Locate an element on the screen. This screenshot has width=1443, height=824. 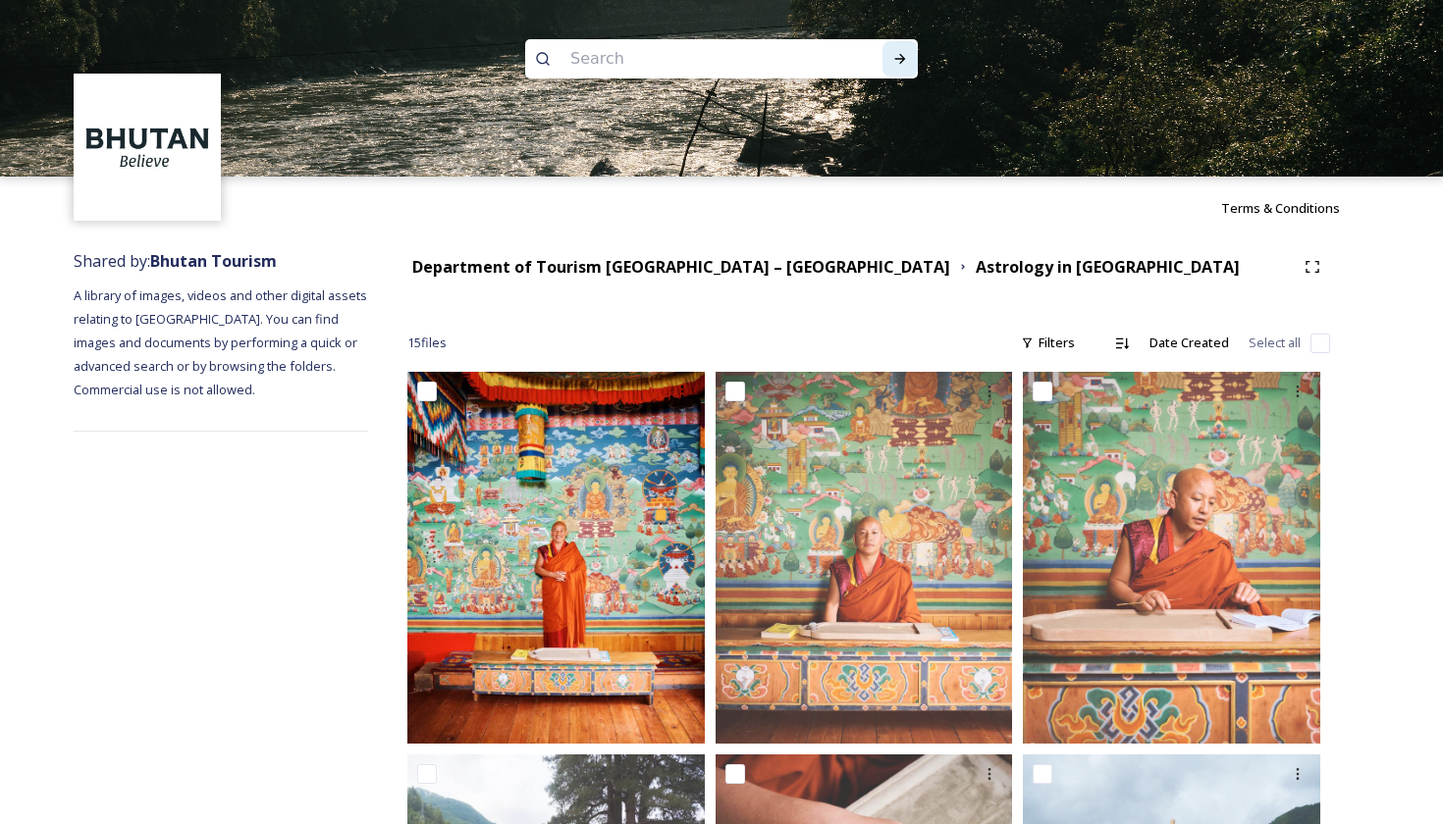
strong: Bhutan Tourism is located at coordinates (213, 261).